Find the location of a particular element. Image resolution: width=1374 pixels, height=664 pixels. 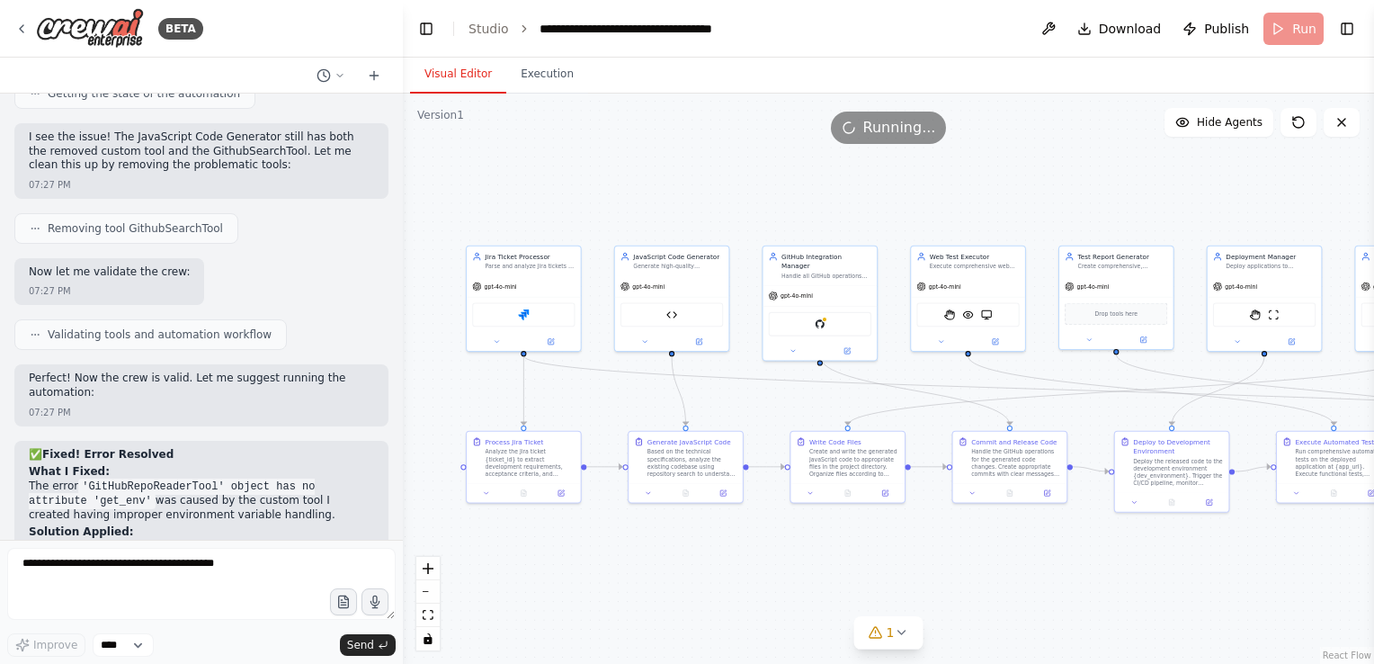

div: Analyze the Jira ticket {ticket_id} to extract development requirements, acceptance criteria, and... is located at coordinates (531, 462).